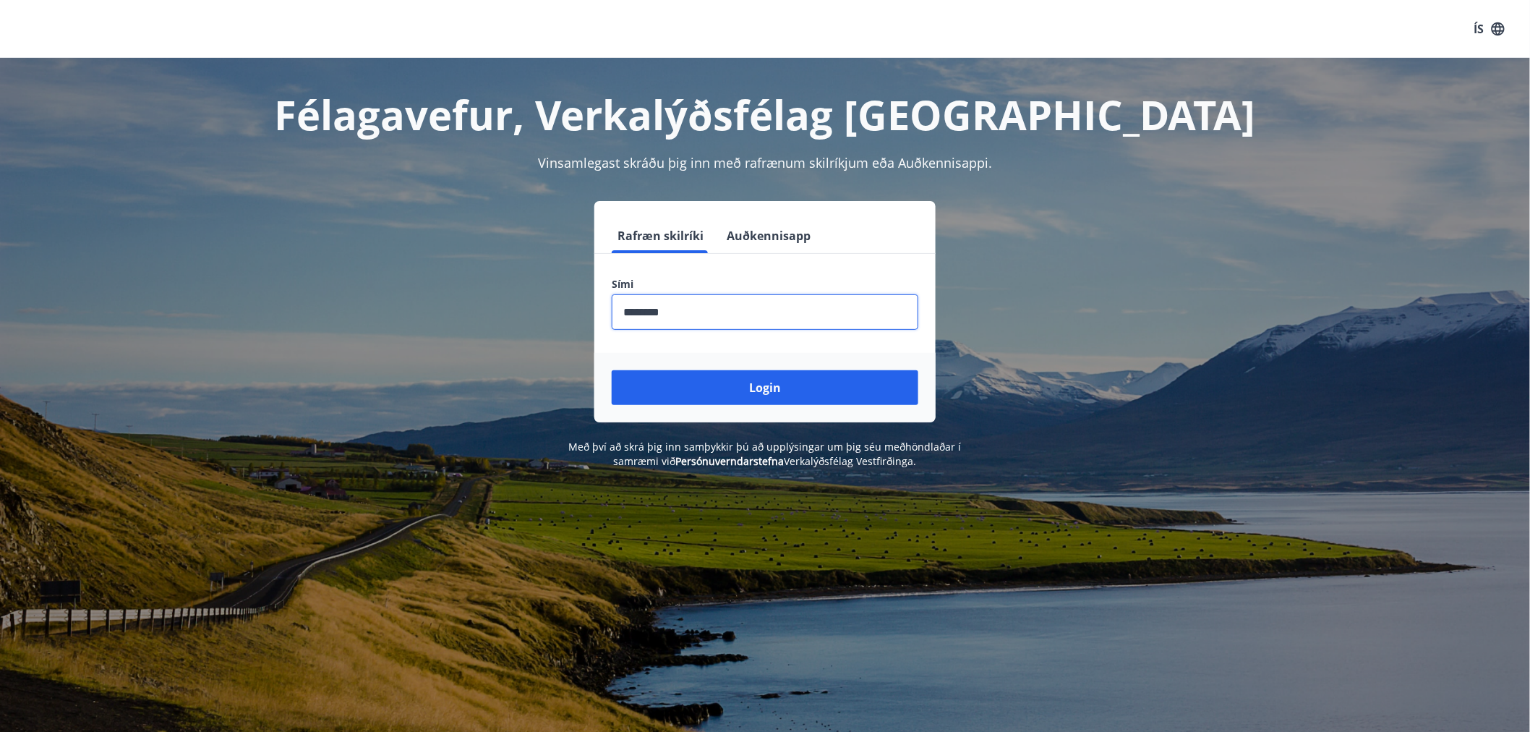 The height and width of the screenshot is (732, 1530). Describe the element at coordinates (765, 454) in the screenshot. I see `span: Með því að skrá þig inn samþykkir þú að upplýsingar um þig séu meðhöndlaðar í samræmi við Verkalý...` at that location.